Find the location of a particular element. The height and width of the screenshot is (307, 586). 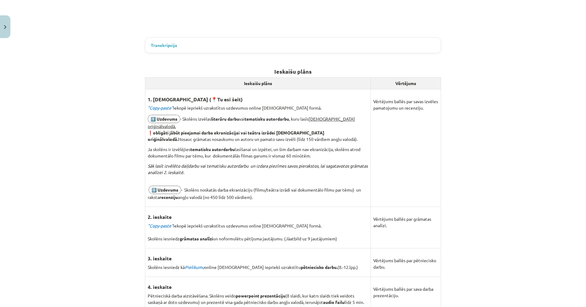

p: - Skolēns noskatās darba ekranizāciju (filmu/teātra izrādi vai dokumentālo filmu par tēmu) un rak... is located at coordinates (258, 193).